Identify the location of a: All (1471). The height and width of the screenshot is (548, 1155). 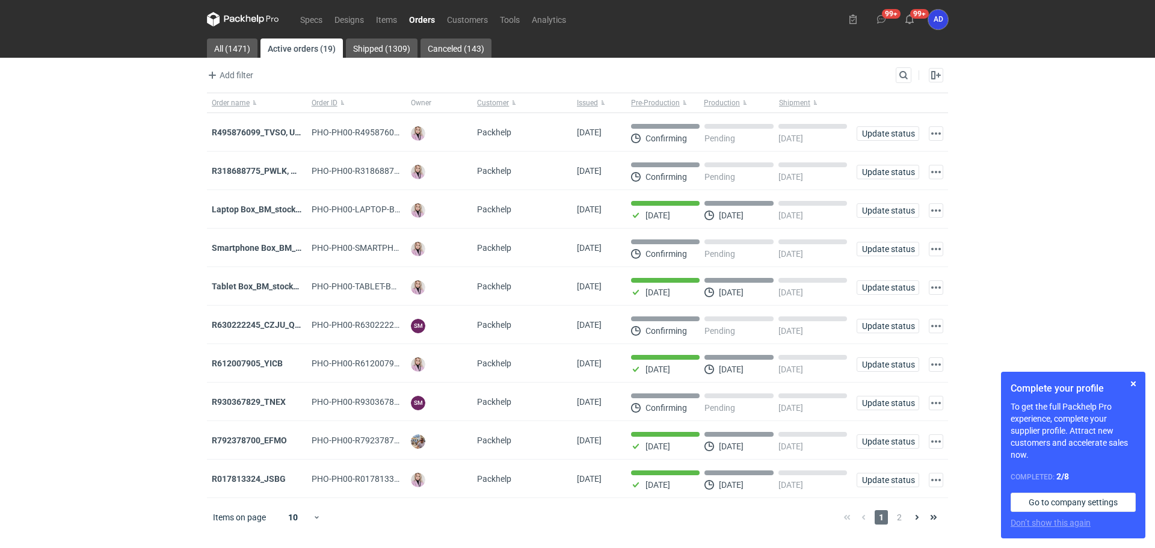
(232, 48).